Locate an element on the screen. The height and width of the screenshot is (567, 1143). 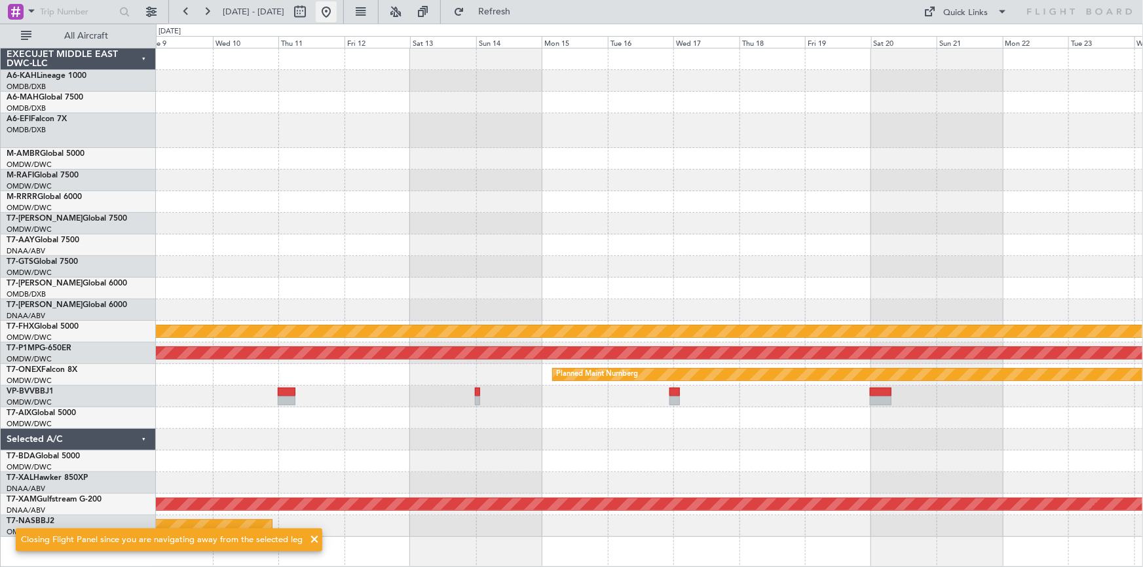
span: T7-AIX is located at coordinates (19, 413).